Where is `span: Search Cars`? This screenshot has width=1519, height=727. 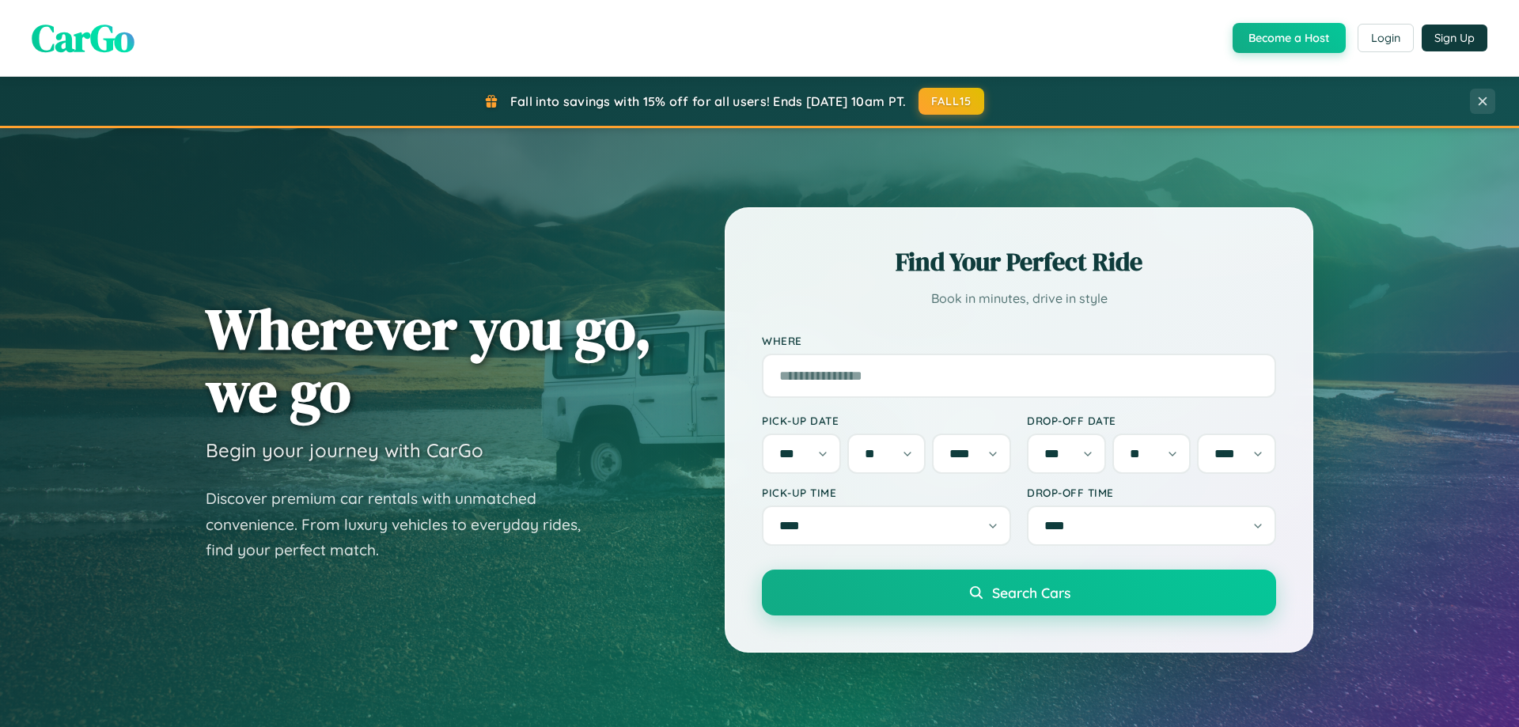
span: Search Cars is located at coordinates (1031, 593).